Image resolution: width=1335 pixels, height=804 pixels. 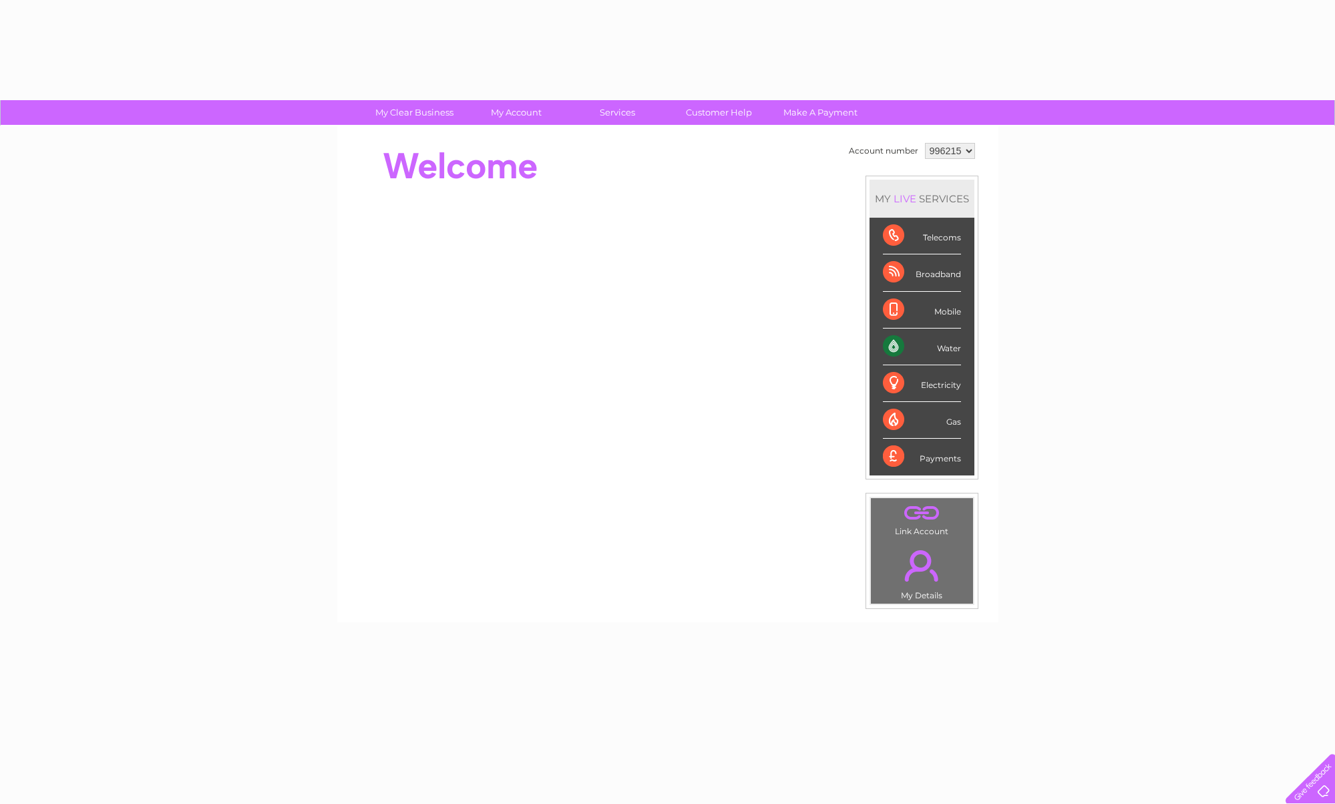 I want to click on div: Telecoms, so click(x=922, y=236).